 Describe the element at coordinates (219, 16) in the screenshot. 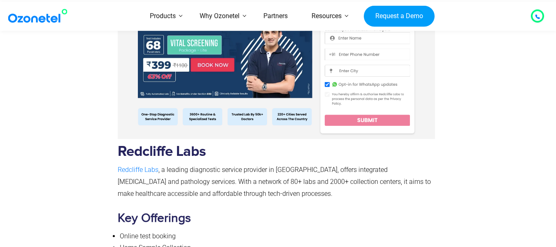

I see `a: Why Ozonetel` at that location.